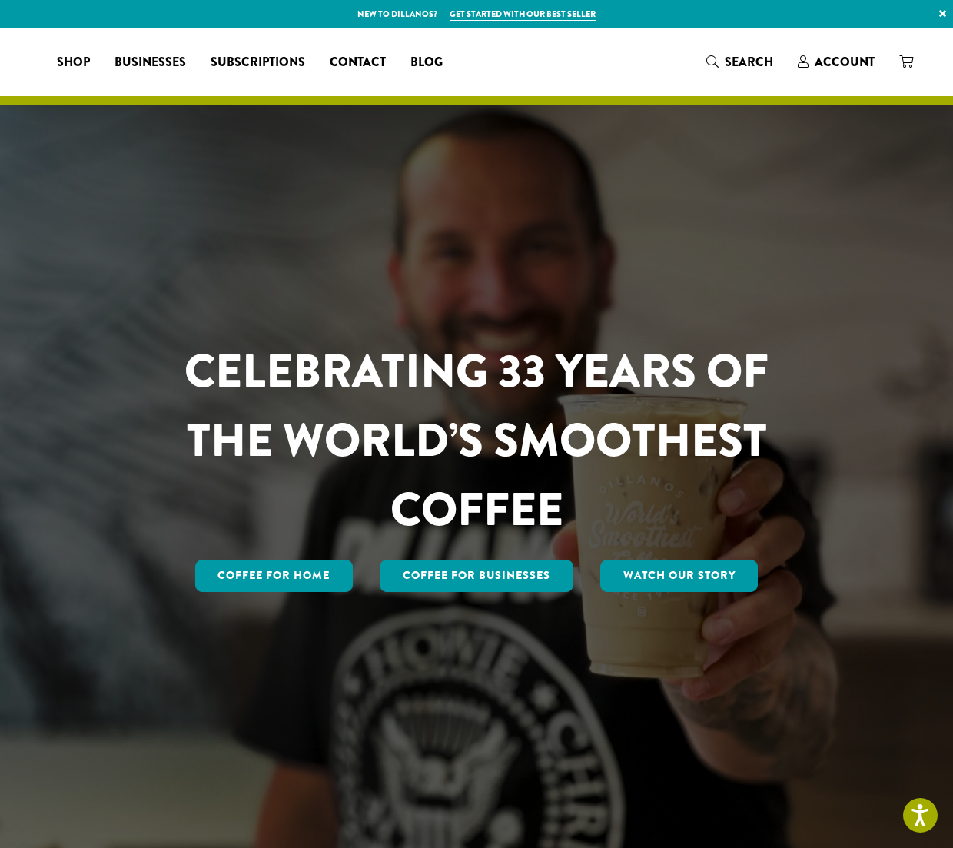 The height and width of the screenshot is (848, 953). What do you see at coordinates (680, 576) in the screenshot?
I see `a: Watch Our Story` at bounding box center [680, 576].